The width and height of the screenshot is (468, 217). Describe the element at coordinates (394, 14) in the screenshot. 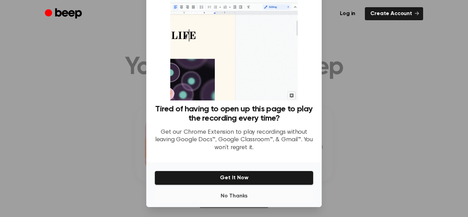

I see `a: Create Account` at that location.